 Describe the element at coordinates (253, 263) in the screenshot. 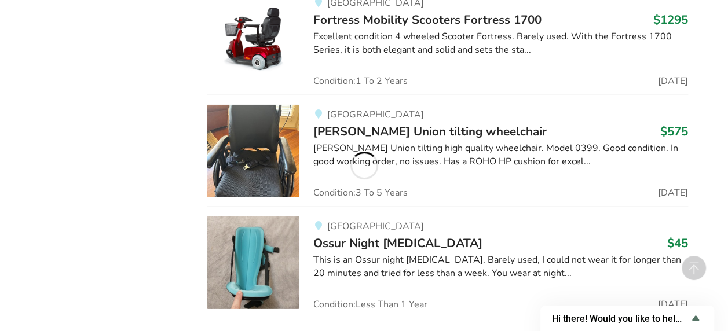

I see `img: mobility-ossur night splint` at that location.